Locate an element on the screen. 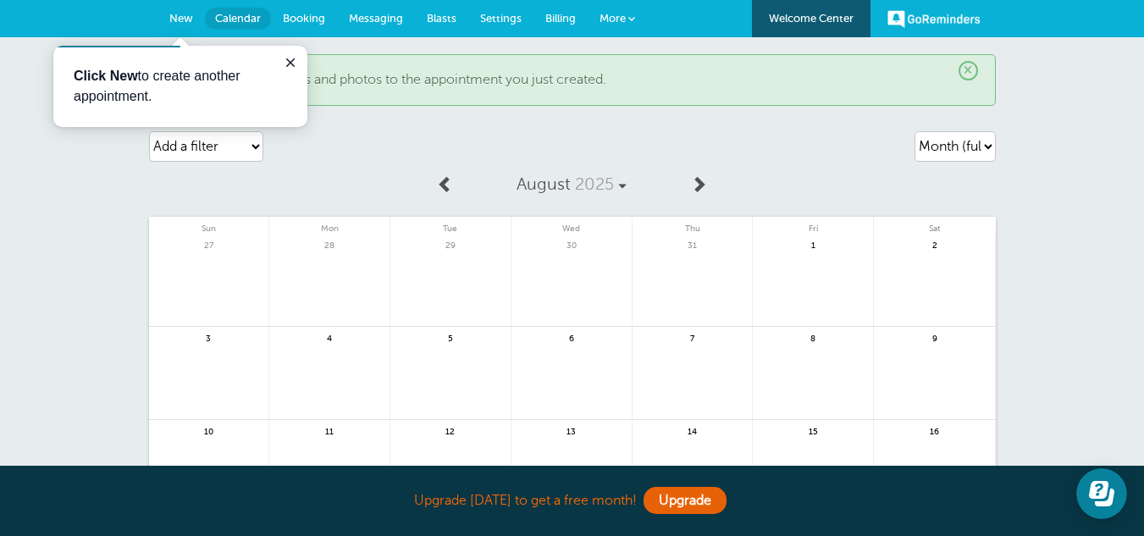  span: Billing is located at coordinates (561, 18).